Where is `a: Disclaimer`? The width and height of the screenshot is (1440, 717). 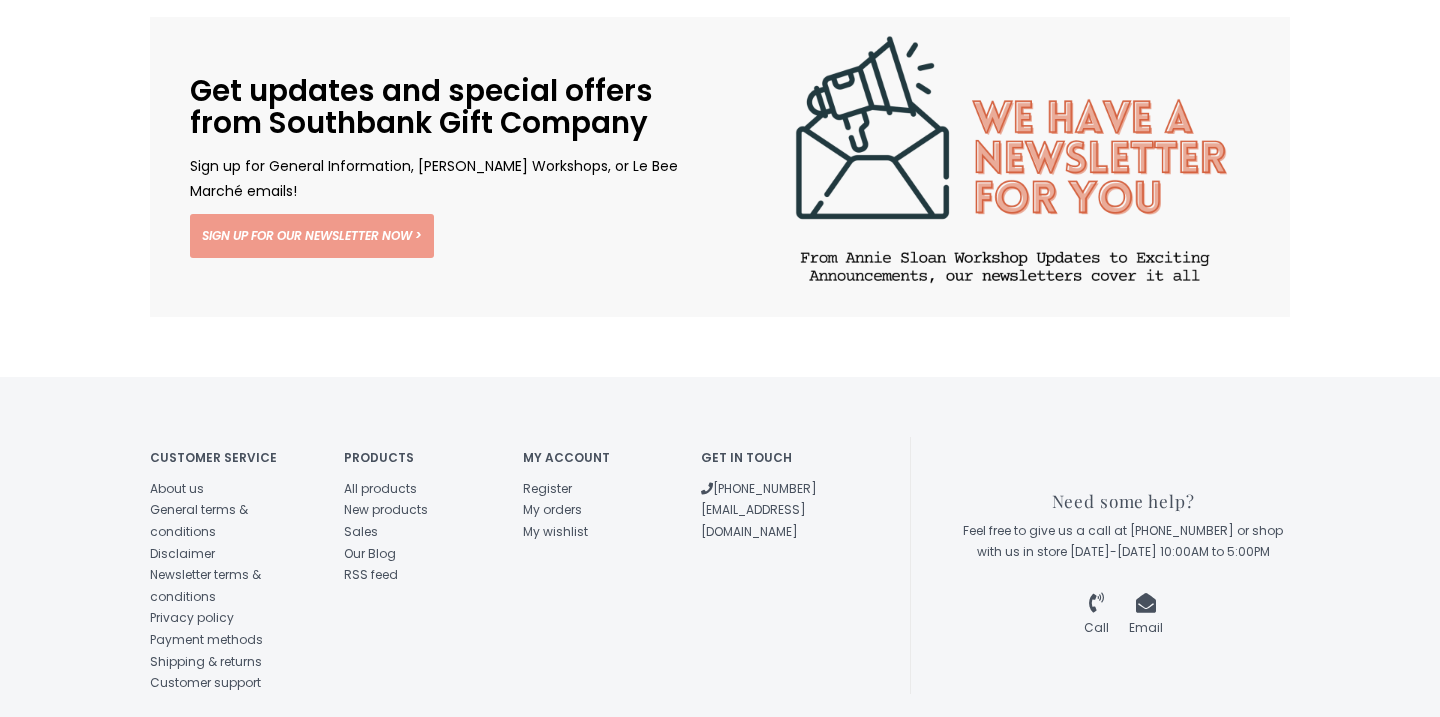 a: Disclaimer is located at coordinates (182, 553).